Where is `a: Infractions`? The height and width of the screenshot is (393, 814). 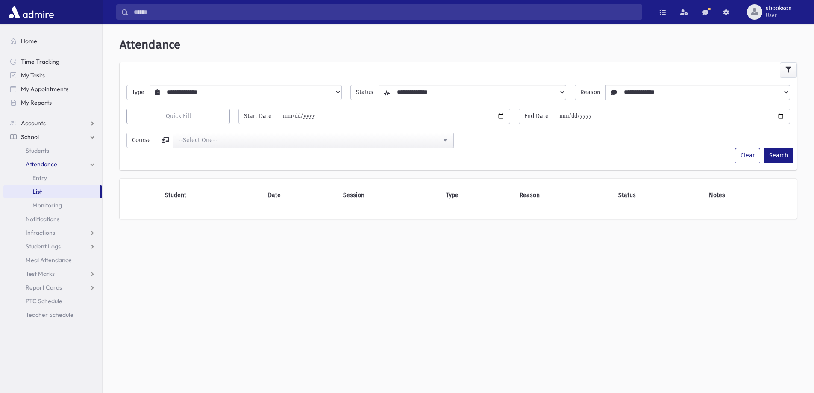 a: Infractions is located at coordinates (53, 233).